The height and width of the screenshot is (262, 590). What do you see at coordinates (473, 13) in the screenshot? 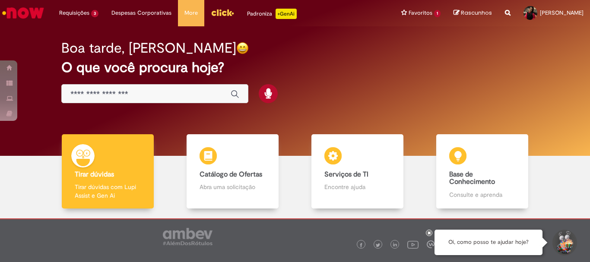
I see `a: Rascunhos` at bounding box center [473, 13].